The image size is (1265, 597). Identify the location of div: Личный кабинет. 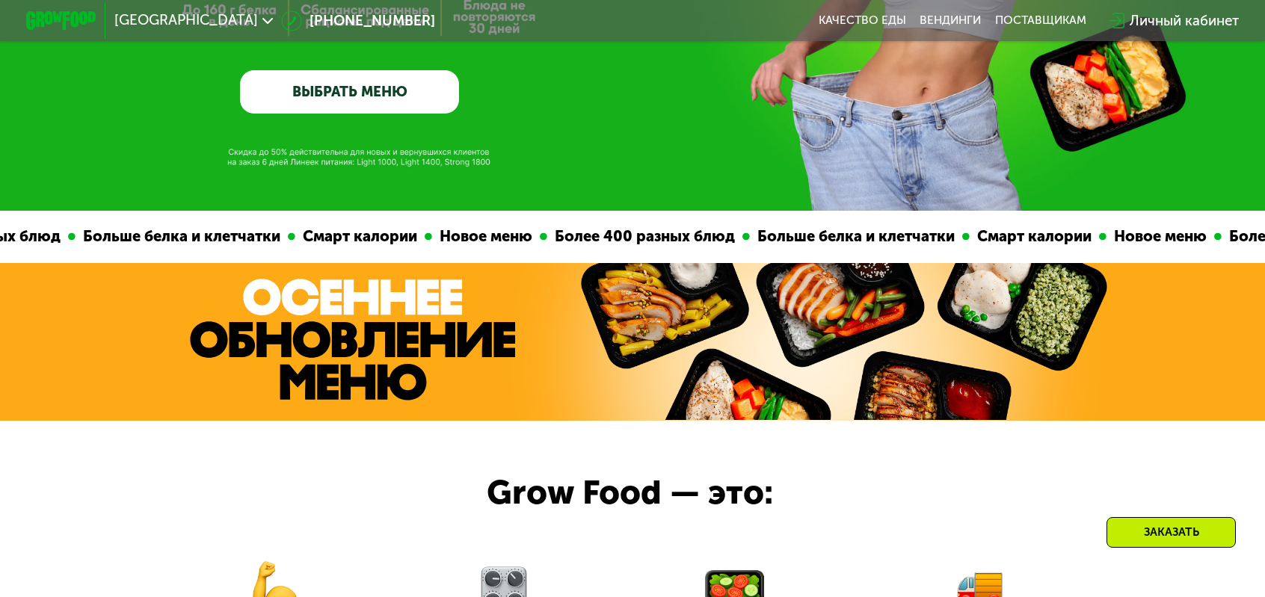
(1184, 21).